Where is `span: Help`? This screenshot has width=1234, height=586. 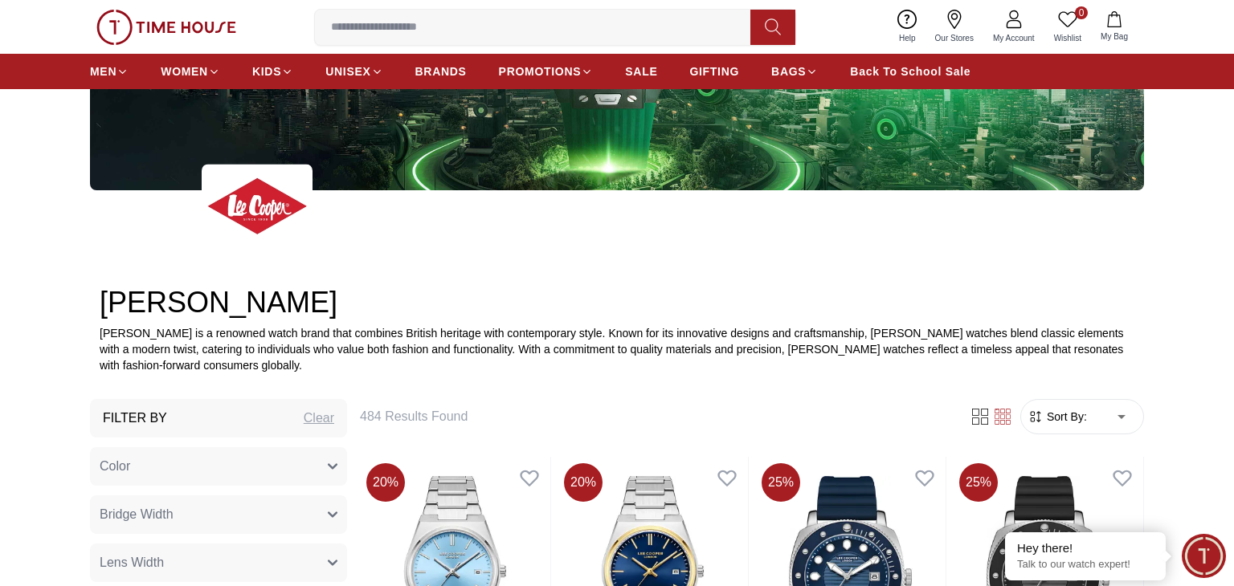
span: Help is located at coordinates (907, 38).